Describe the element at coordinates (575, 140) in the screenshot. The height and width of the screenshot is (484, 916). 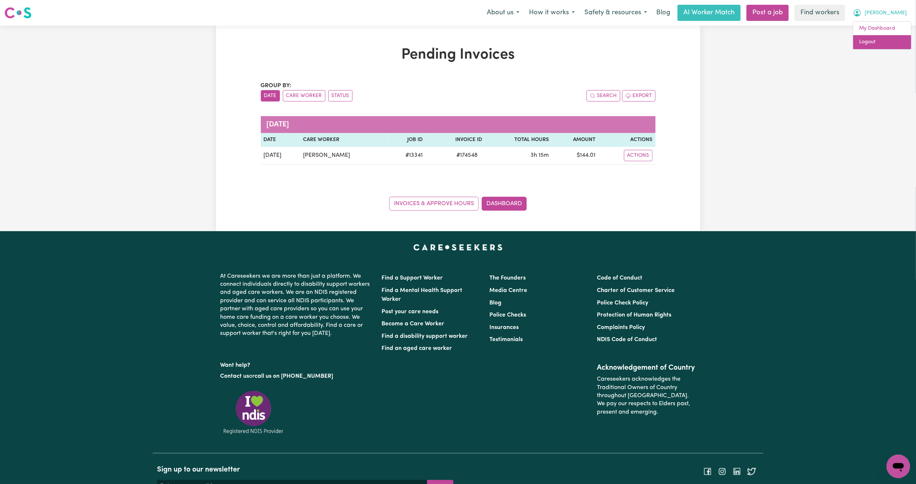
I see `th: Amount` at that location.